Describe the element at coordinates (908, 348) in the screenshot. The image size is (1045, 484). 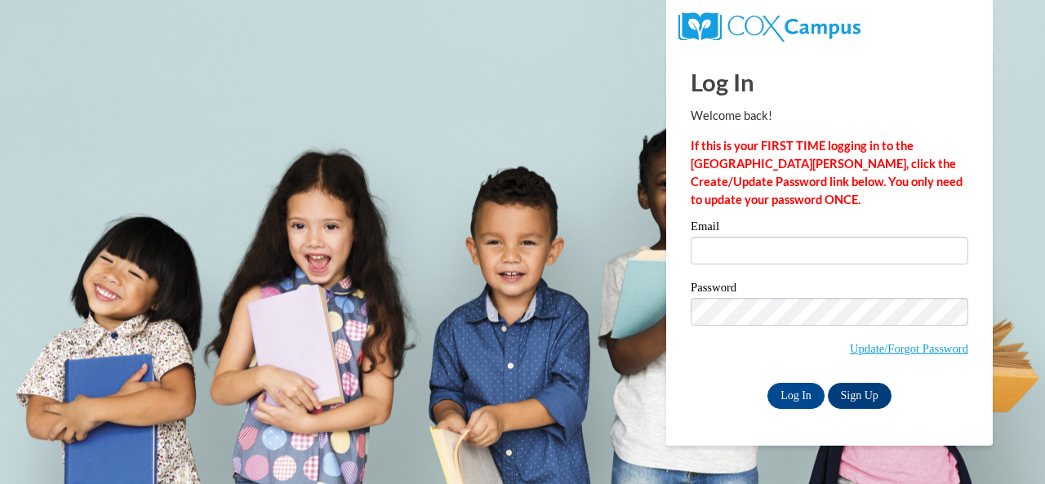
I see `a: Update/Forgot Password` at that location.